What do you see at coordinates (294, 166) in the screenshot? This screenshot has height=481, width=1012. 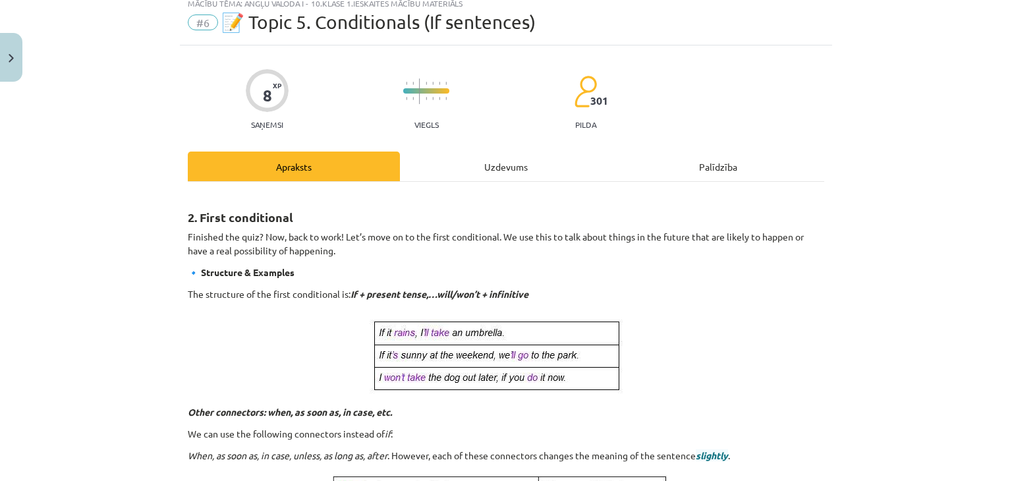 I see `div: Apraksts` at bounding box center [294, 166].